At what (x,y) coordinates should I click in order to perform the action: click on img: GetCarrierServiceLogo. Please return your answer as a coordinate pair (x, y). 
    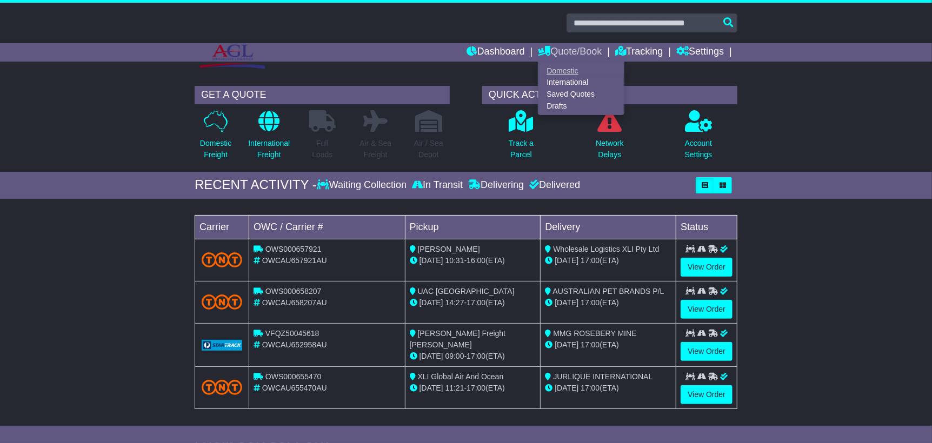
    Looking at the image, I should click on (222, 346).